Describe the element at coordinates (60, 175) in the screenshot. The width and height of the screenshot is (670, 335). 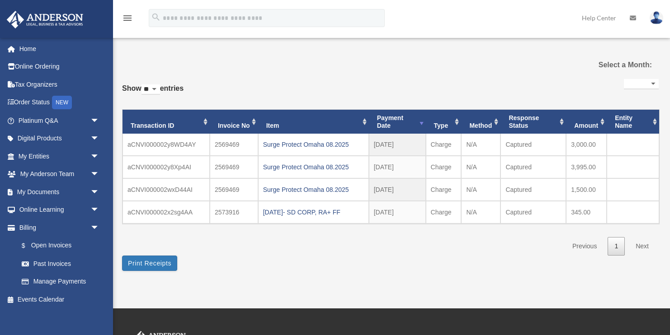
I see `a: My Anderson Teamarrow_drop_down` at that location.